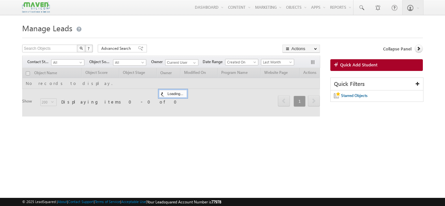 The height and width of the screenshot is (206, 445). Describe the element at coordinates (241, 62) in the screenshot. I see `span: Created On` at that location.